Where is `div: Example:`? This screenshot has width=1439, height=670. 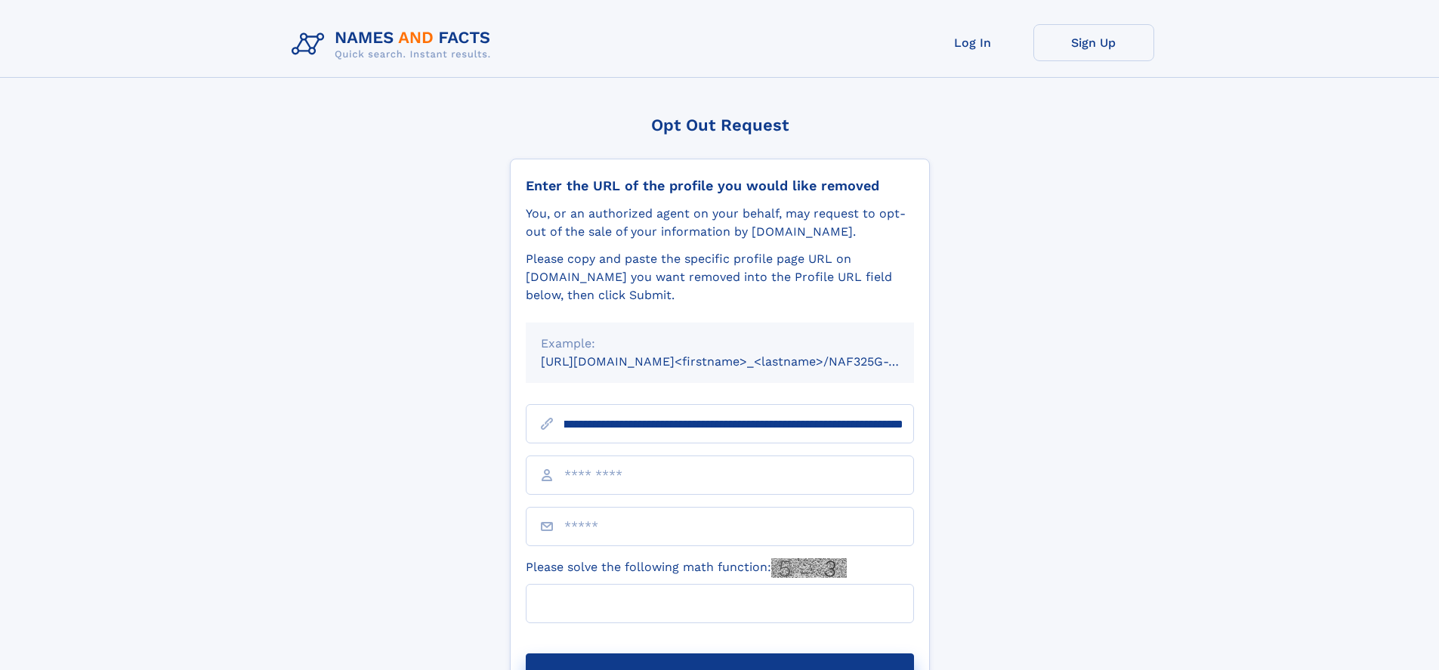
div: Example: is located at coordinates (720, 344).